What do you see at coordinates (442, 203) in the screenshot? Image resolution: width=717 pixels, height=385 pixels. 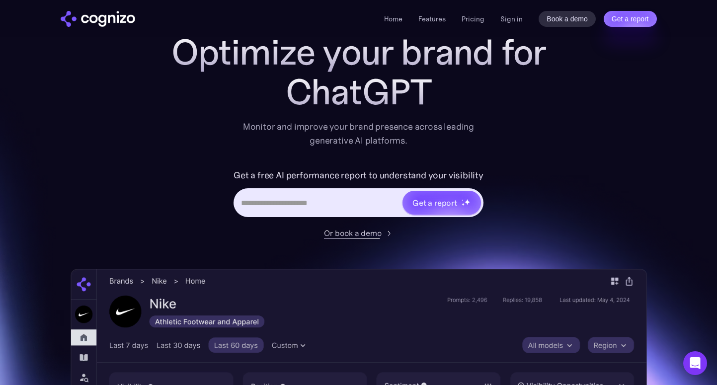 I see `a: Get a reportstarstarstar` at bounding box center [442, 203].